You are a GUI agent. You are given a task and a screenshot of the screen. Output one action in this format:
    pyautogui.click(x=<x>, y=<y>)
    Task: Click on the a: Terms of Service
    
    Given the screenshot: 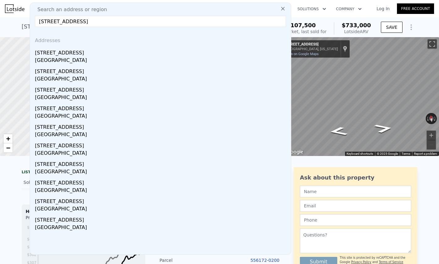 What is the action you would take?
    pyautogui.click(x=391, y=262)
    